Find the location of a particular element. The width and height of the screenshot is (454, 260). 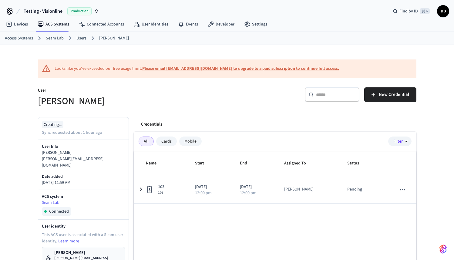

span: Find by ID is located at coordinates (408, 11).